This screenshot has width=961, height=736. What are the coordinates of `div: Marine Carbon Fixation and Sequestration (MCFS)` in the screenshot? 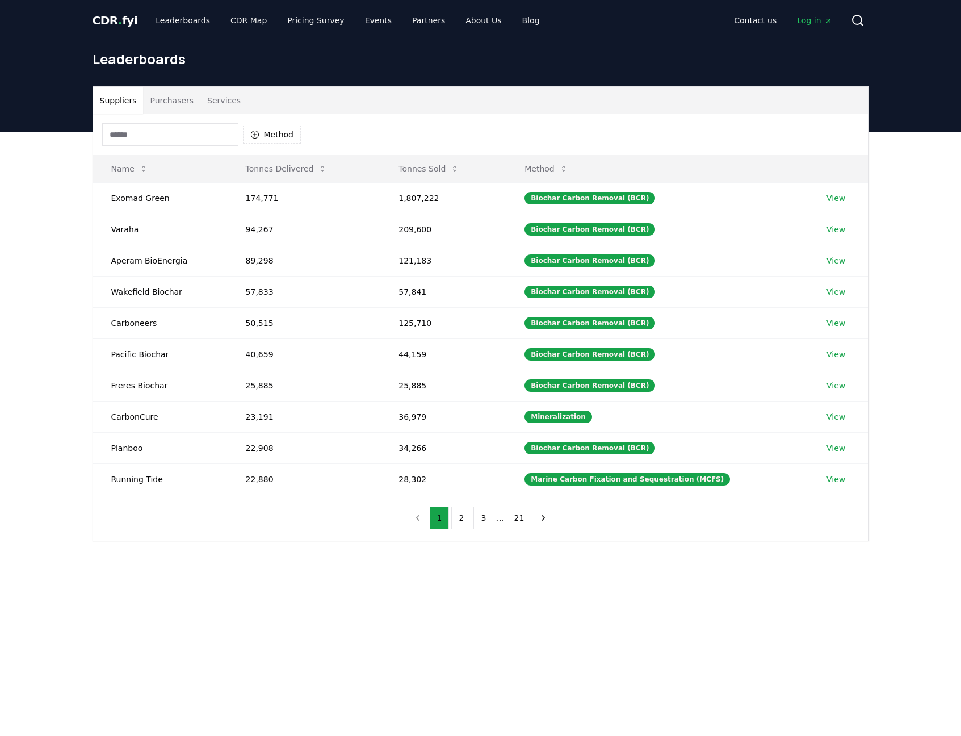 It's located at (627, 479).